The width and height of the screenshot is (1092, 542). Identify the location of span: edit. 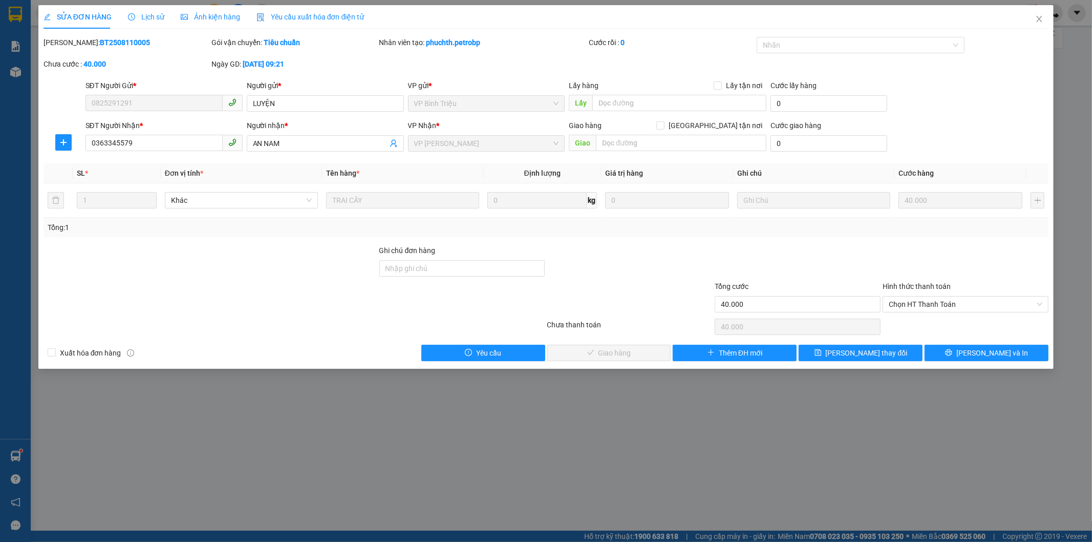
(47, 17).